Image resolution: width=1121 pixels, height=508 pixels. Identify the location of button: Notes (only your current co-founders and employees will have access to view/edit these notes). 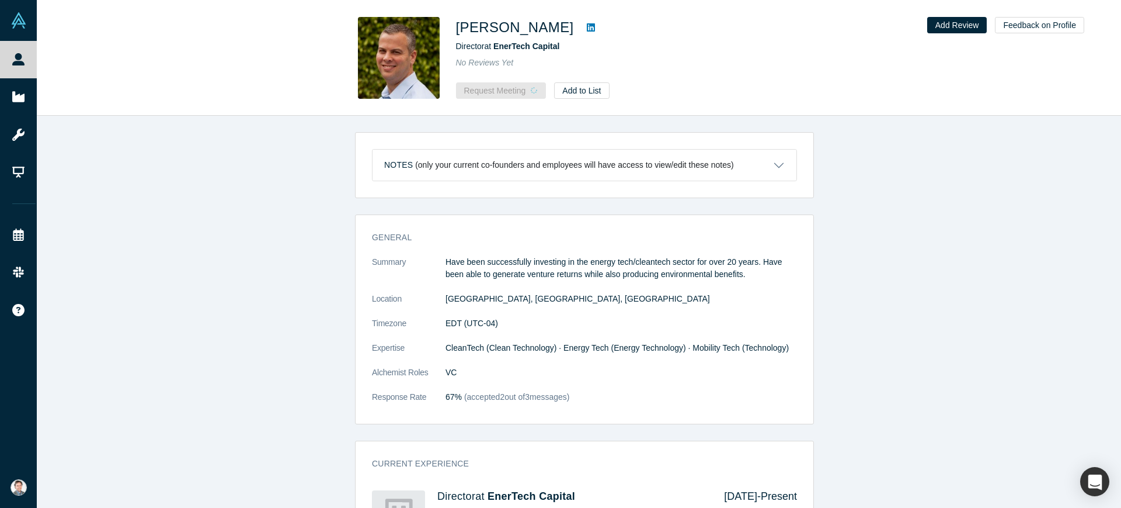
(585, 165).